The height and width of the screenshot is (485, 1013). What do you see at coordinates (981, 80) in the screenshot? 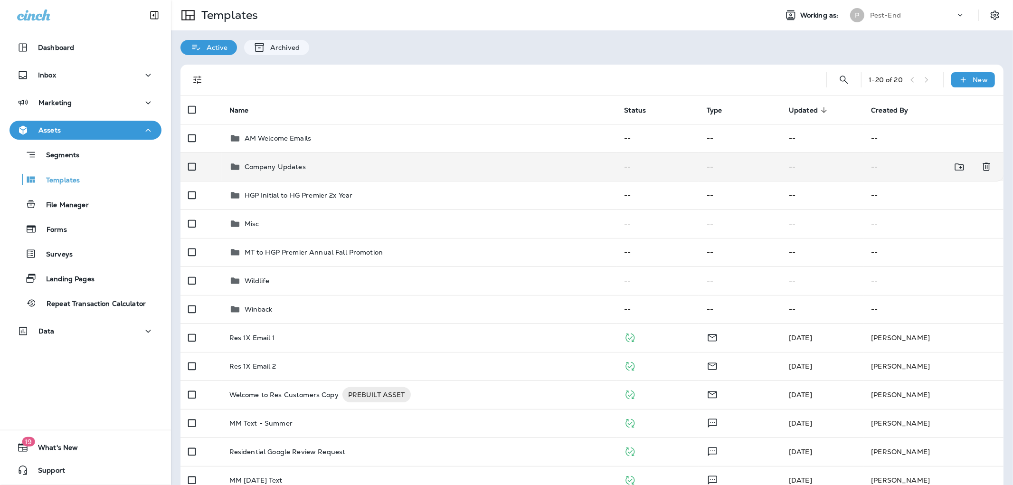
I see `p: New` at bounding box center [981, 80].